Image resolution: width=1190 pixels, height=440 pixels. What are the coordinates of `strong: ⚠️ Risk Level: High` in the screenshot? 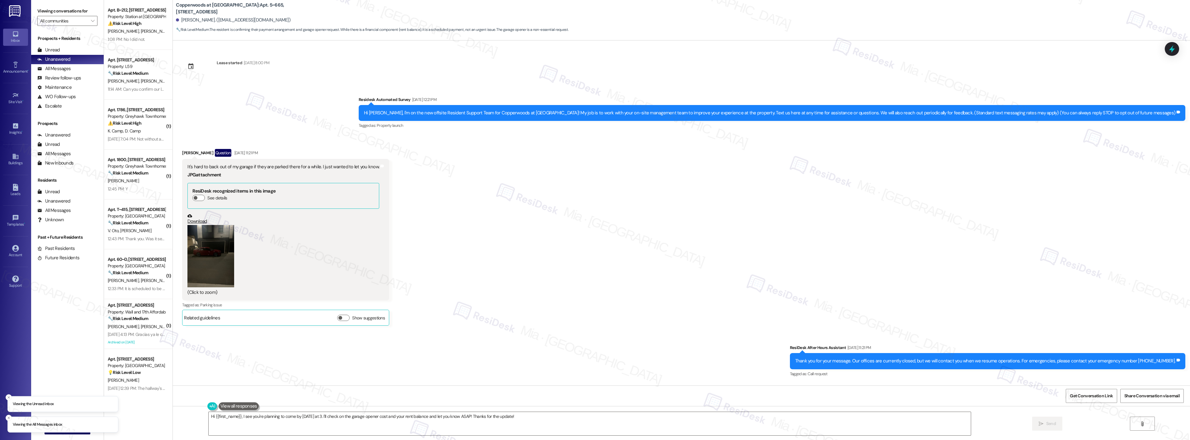 It's located at (125, 123).